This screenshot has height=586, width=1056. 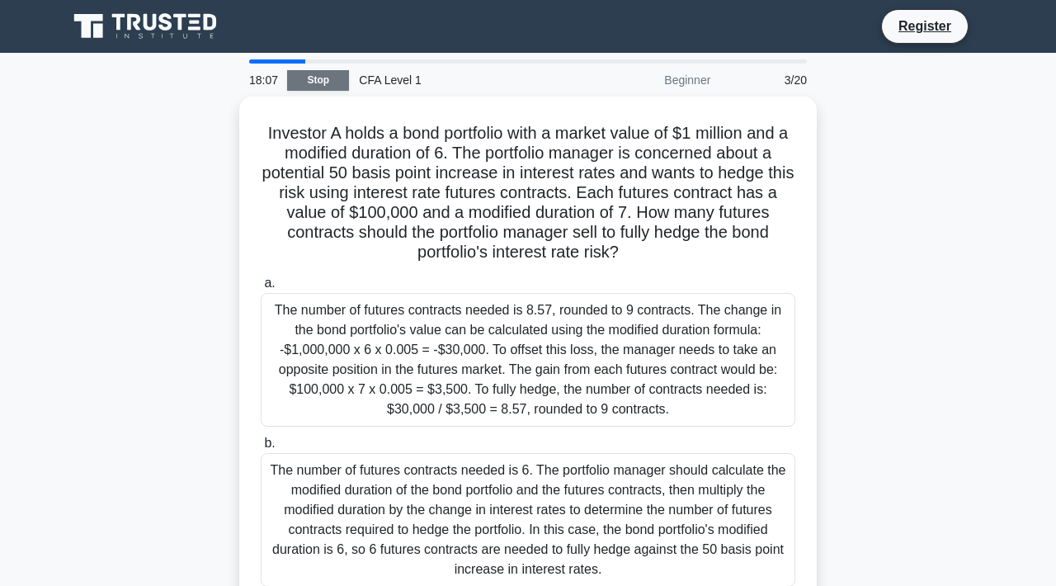 I want to click on div: Beginner, so click(x=648, y=80).